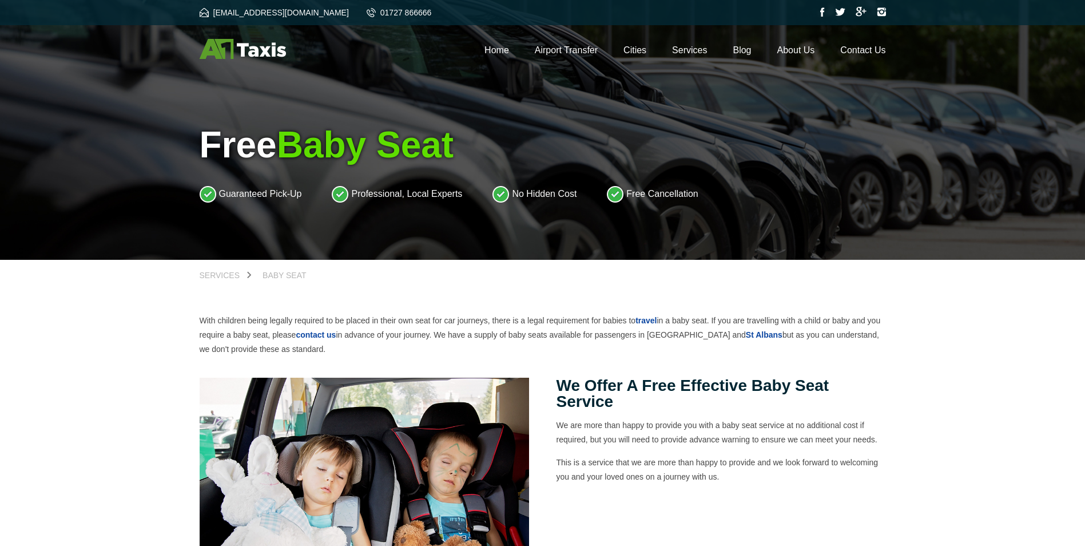  I want to click on a: contact us, so click(316, 335).